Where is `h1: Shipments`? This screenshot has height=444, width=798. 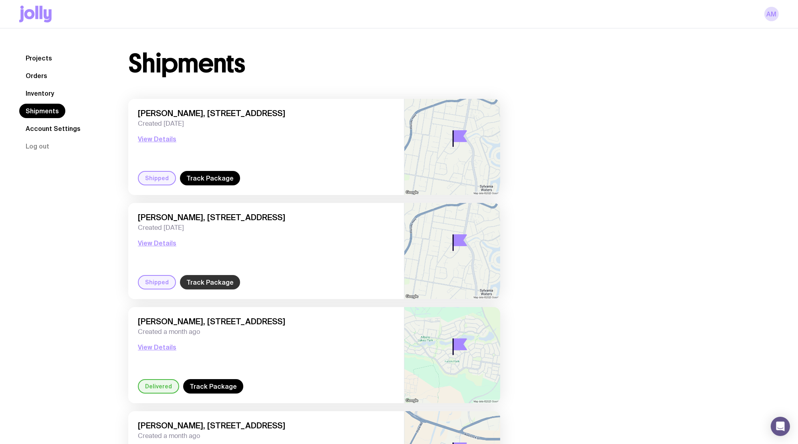
h1: Shipments is located at coordinates (186, 64).